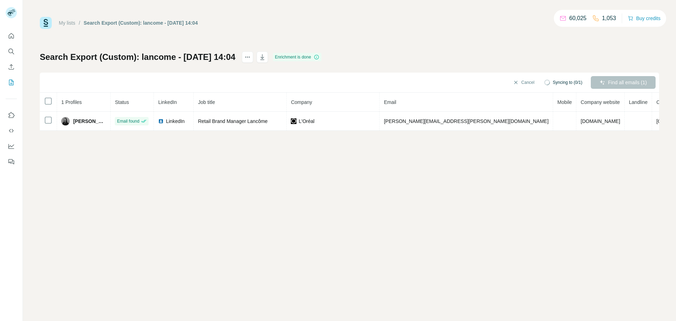 The image size is (676, 321). What do you see at coordinates (248, 57) in the screenshot?
I see `button: actions` at bounding box center [248, 57].